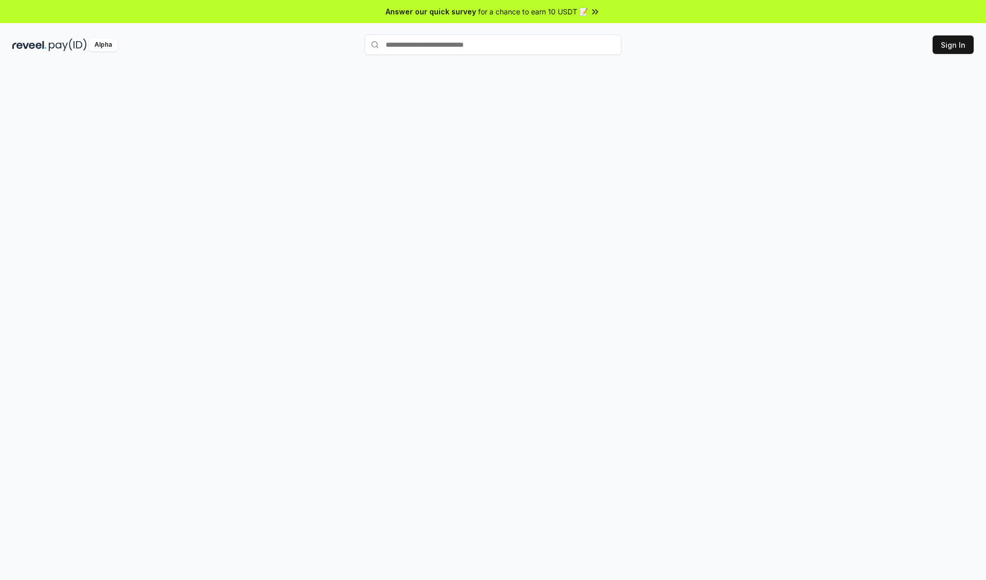 The width and height of the screenshot is (986, 580). Describe the element at coordinates (431, 11) in the screenshot. I see `span: Answer our quick survey` at that location.